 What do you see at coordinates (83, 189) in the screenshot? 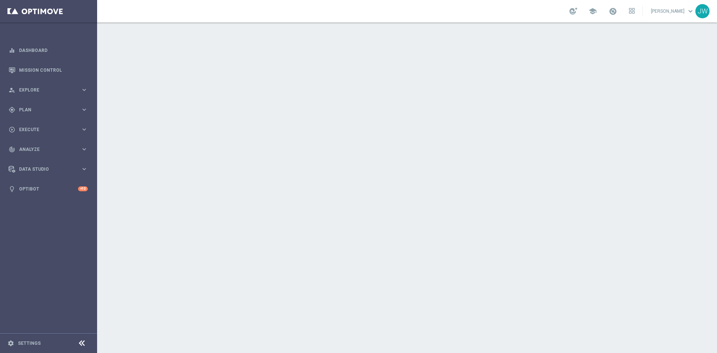
I see `div: +10` at bounding box center [83, 189].